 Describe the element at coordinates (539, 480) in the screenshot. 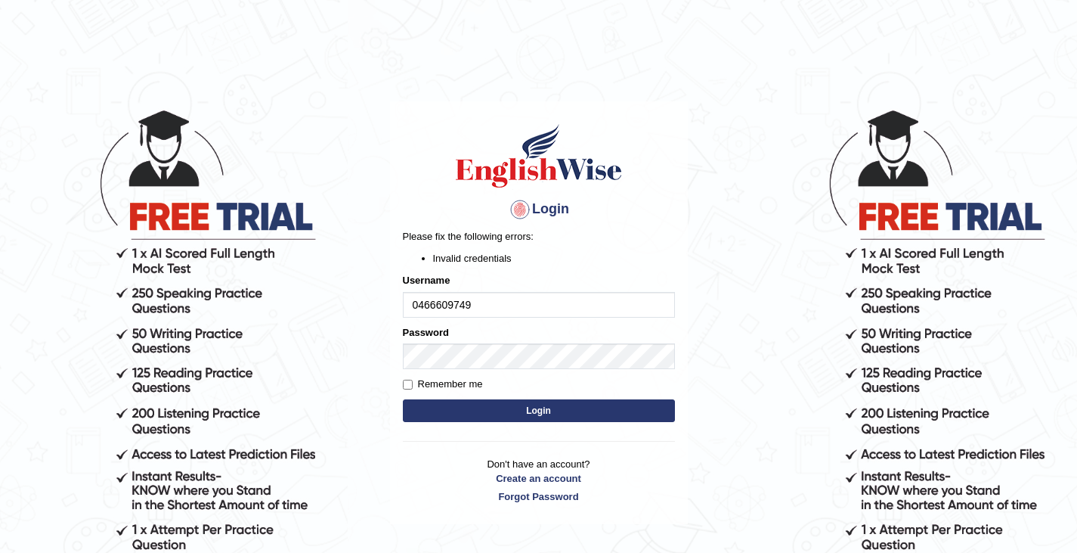

I see `p: Don't have an account?` at that location.